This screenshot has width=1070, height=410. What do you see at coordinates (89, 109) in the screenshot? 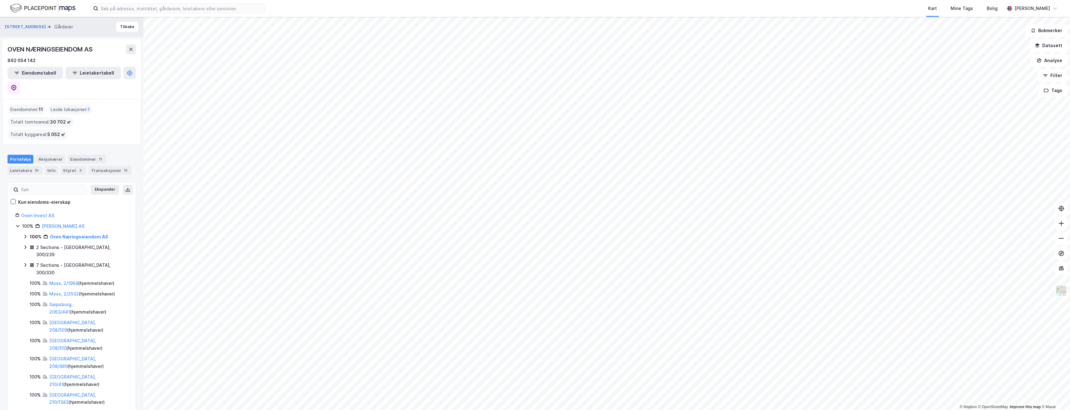
I see `span: 1` at bounding box center [89, 109].